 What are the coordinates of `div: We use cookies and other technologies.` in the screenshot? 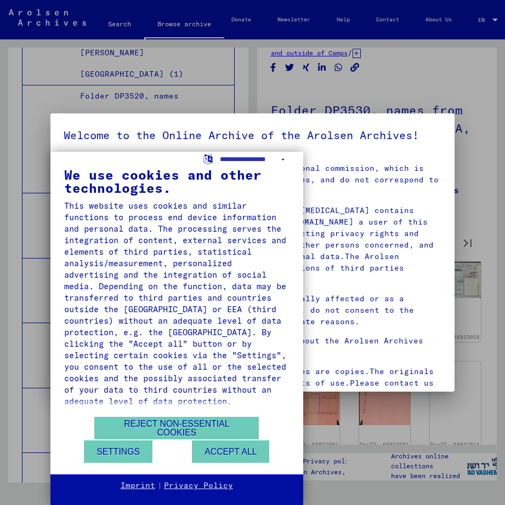 It's located at (177, 181).